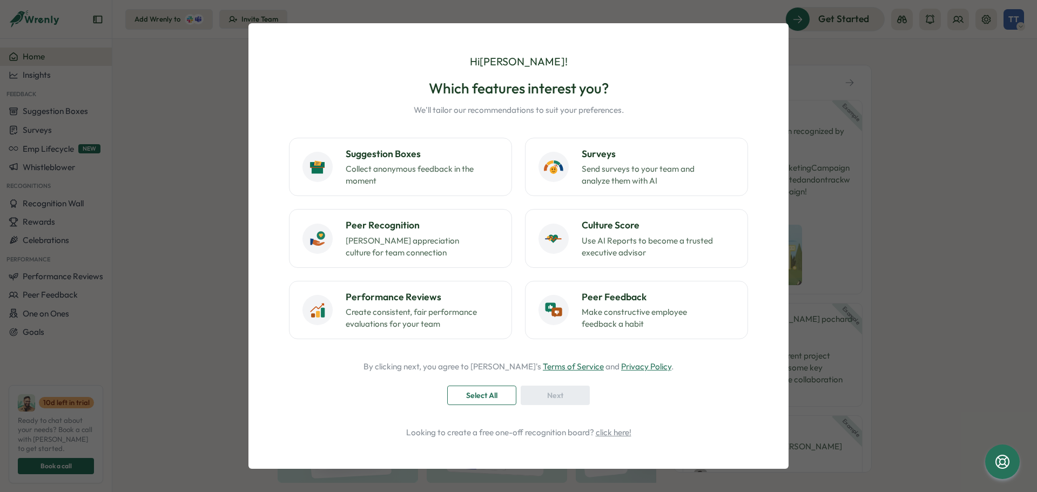 The width and height of the screenshot is (1037, 492). Describe the element at coordinates (658, 154) in the screenshot. I see `h3: Surveys` at that location.